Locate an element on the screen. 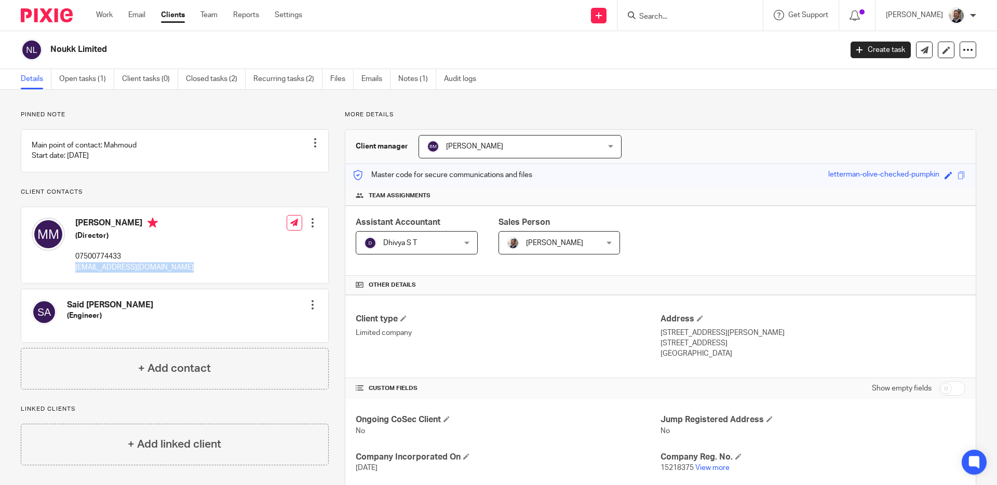 This screenshot has width=997, height=485. h4: Address is located at coordinates (813, 319).